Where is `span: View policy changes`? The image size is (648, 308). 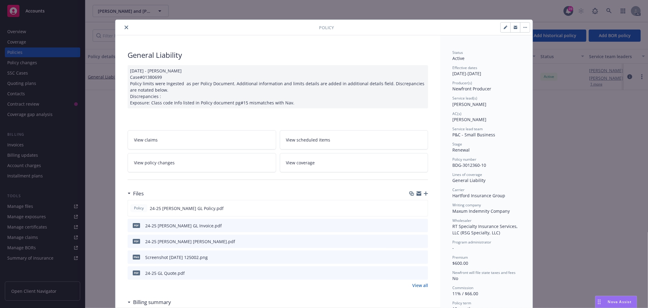 span: View policy changes is located at coordinates (154, 162).